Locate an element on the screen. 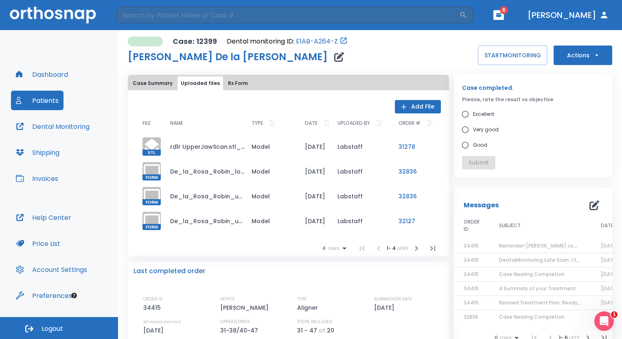 The image size is (622, 339). span: of 46 is located at coordinates (402, 248).